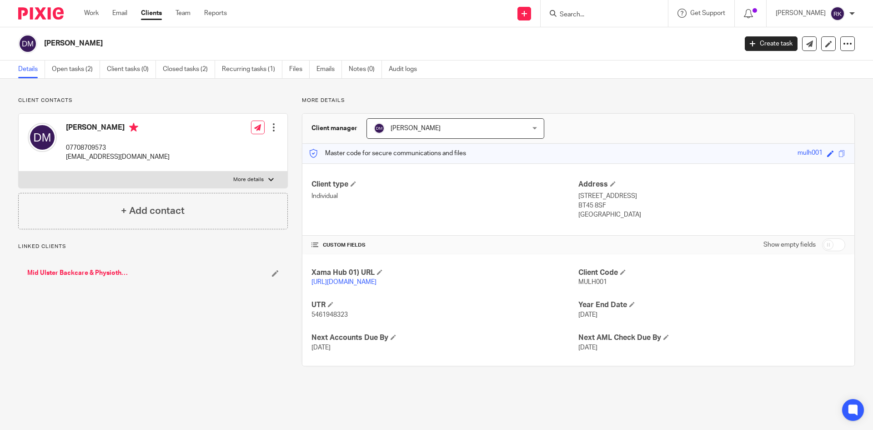  Describe the element at coordinates (445, 337) in the screenshot. I see `h4: Next Accounts Due By` at that location.